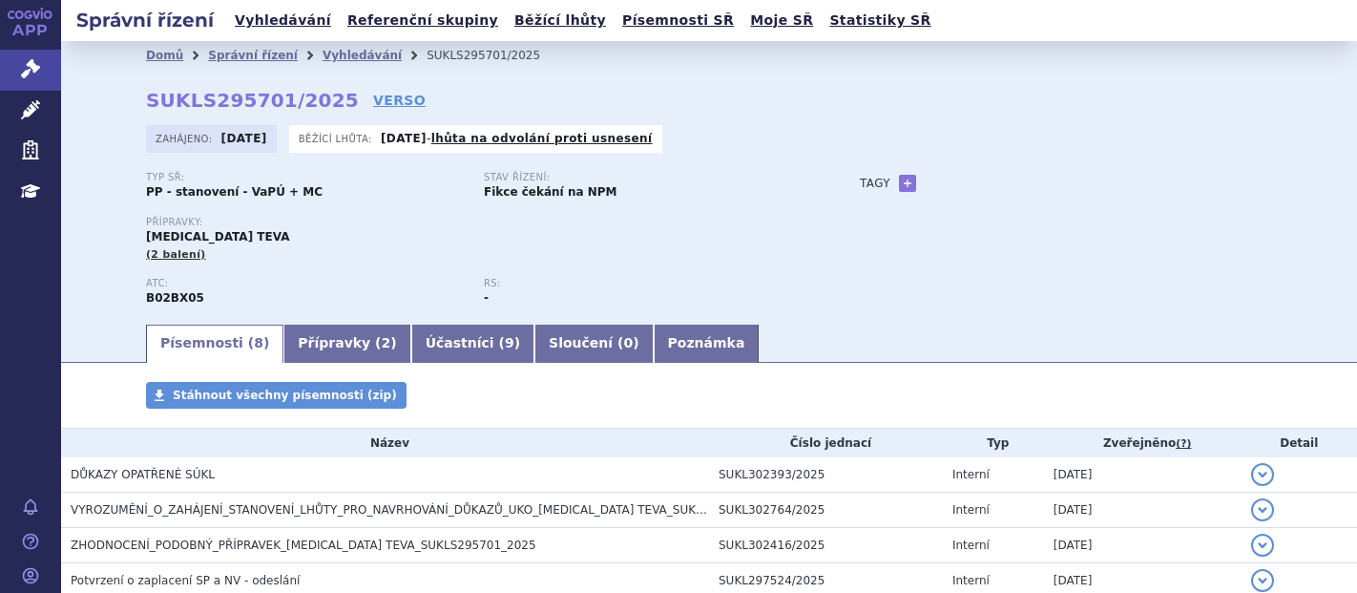 The image size is (1357, 593). Describe the element at coordinates (628, 343) in the screenshot. I see `span: 0` at that location.